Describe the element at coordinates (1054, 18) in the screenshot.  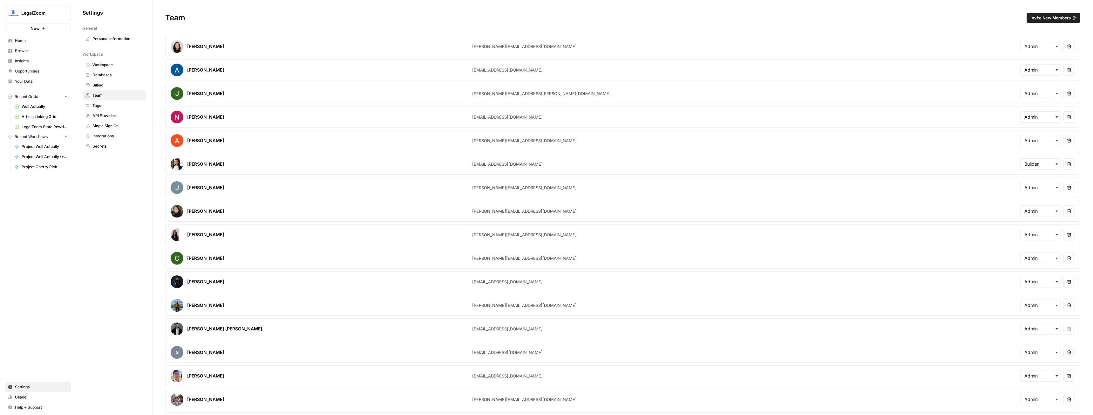
I see `button: Invite New Members` at that location.